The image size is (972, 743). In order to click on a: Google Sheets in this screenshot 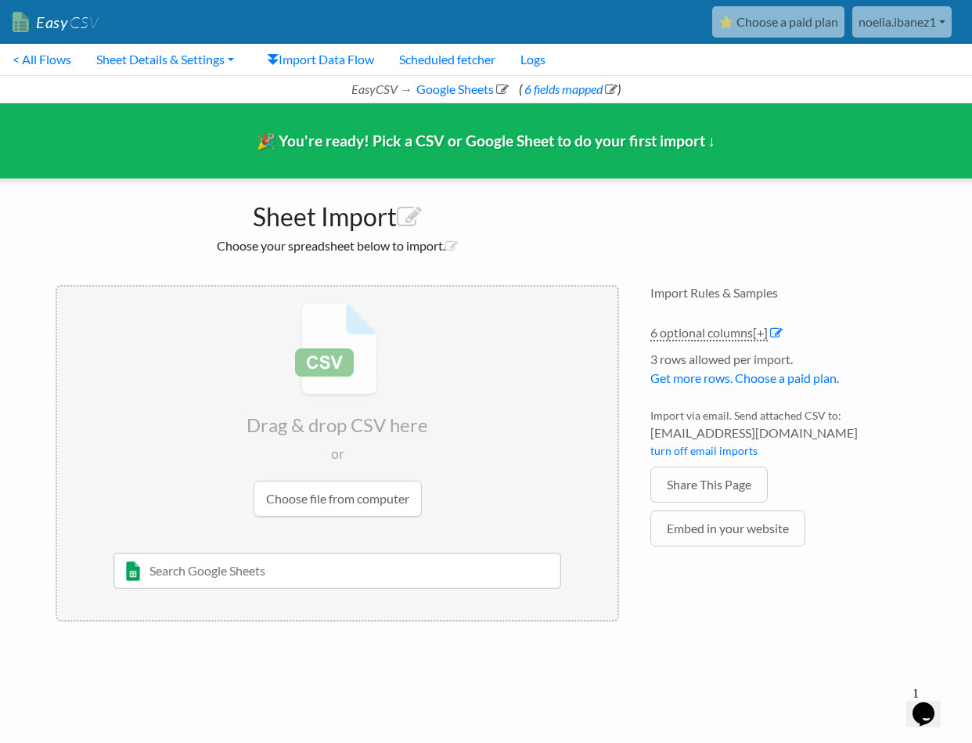, I will do `click(461, 88)`.